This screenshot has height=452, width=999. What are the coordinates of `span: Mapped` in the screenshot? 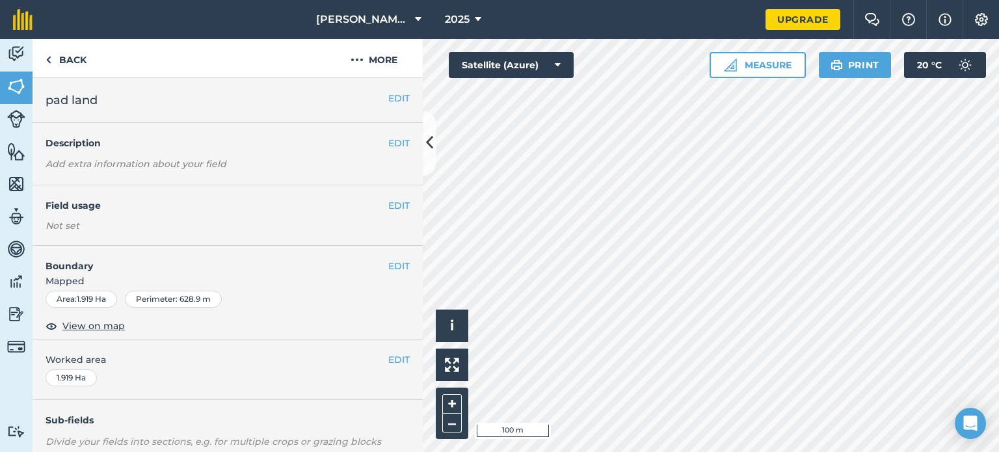 It's located at (228, 281).